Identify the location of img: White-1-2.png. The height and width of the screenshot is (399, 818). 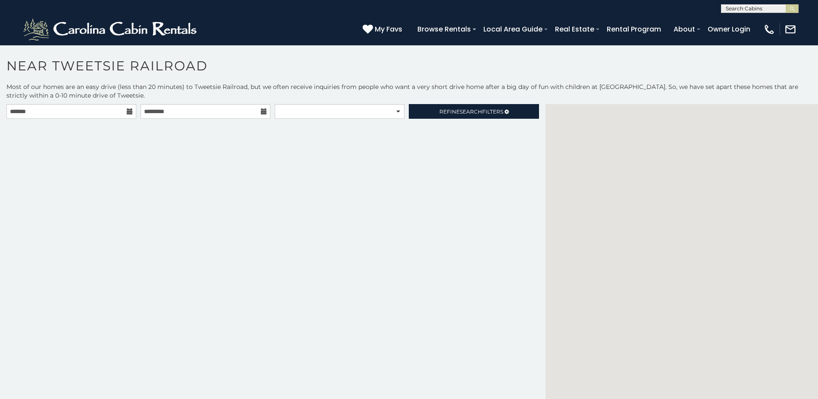
(111, 29).